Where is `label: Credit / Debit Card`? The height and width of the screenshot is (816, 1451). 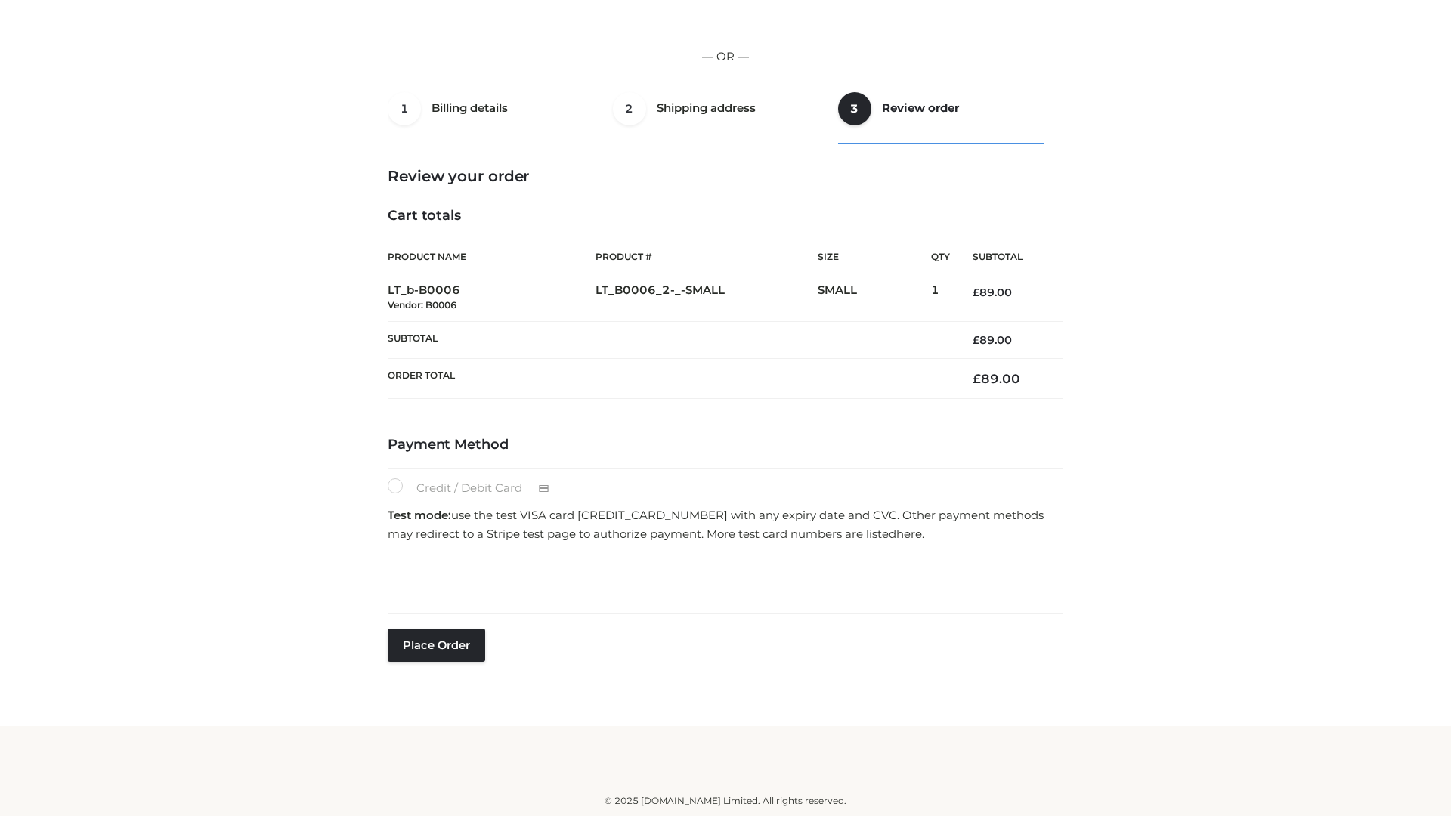 label: Credit / Debit Card is located at coordinates (476, 488).